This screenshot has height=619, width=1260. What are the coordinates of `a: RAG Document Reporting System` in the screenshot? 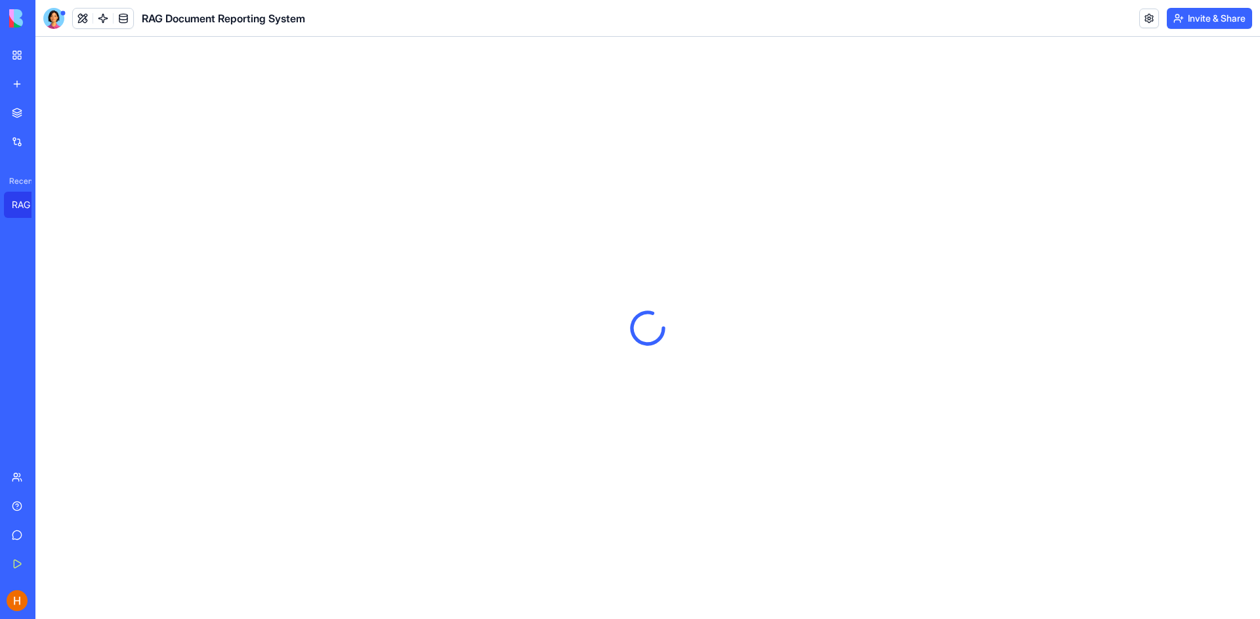 It's located at (30, 205).